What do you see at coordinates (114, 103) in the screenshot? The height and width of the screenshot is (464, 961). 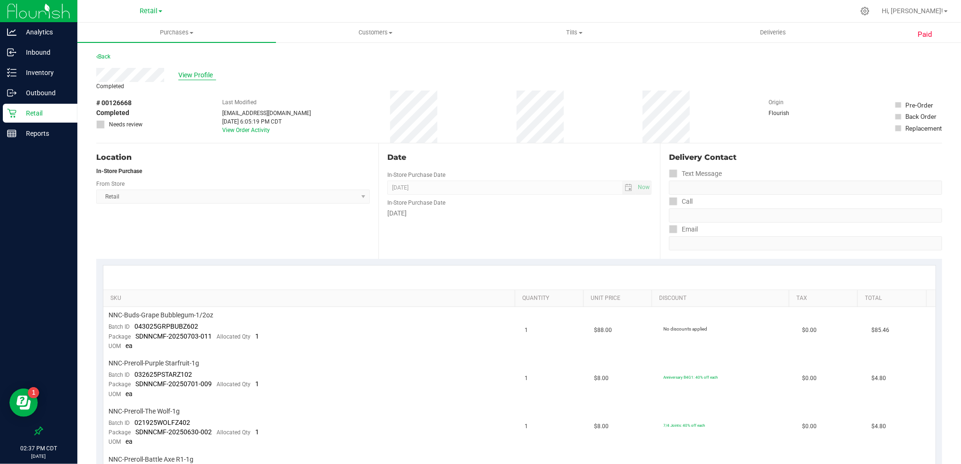 I see `span: # 00126668` at bounding box center [114, 103].